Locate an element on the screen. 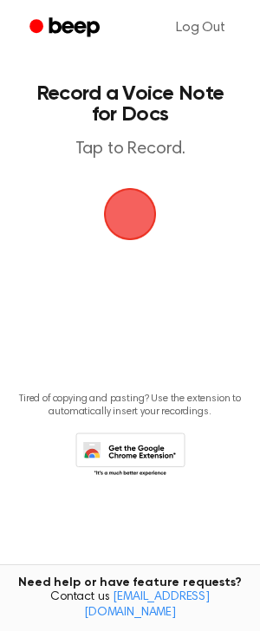 Image resolution: width=260 pixels, height=631 pixels. a: Log Out is located at coordinates (200, 28).